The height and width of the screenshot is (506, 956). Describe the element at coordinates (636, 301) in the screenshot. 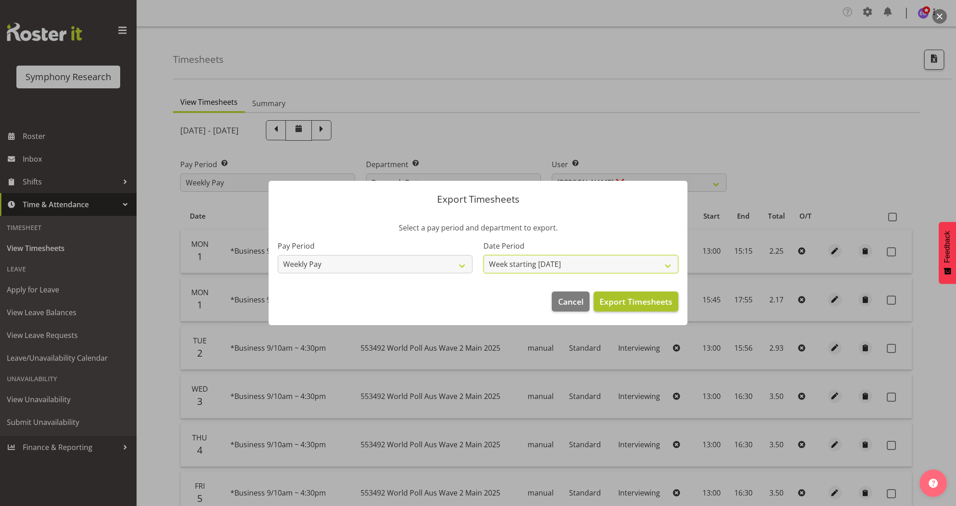

I see `span: Export Timesheets` at that location.